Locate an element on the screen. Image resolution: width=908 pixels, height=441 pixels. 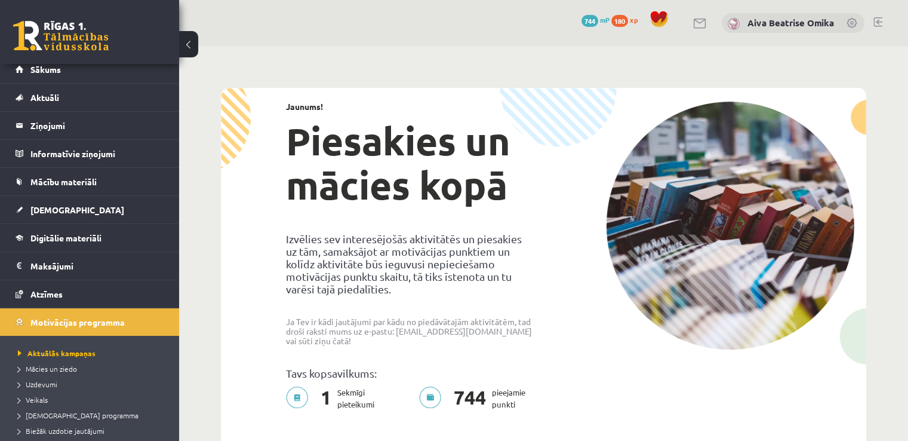
a: 744 mP is located at coordinates (595, 20).